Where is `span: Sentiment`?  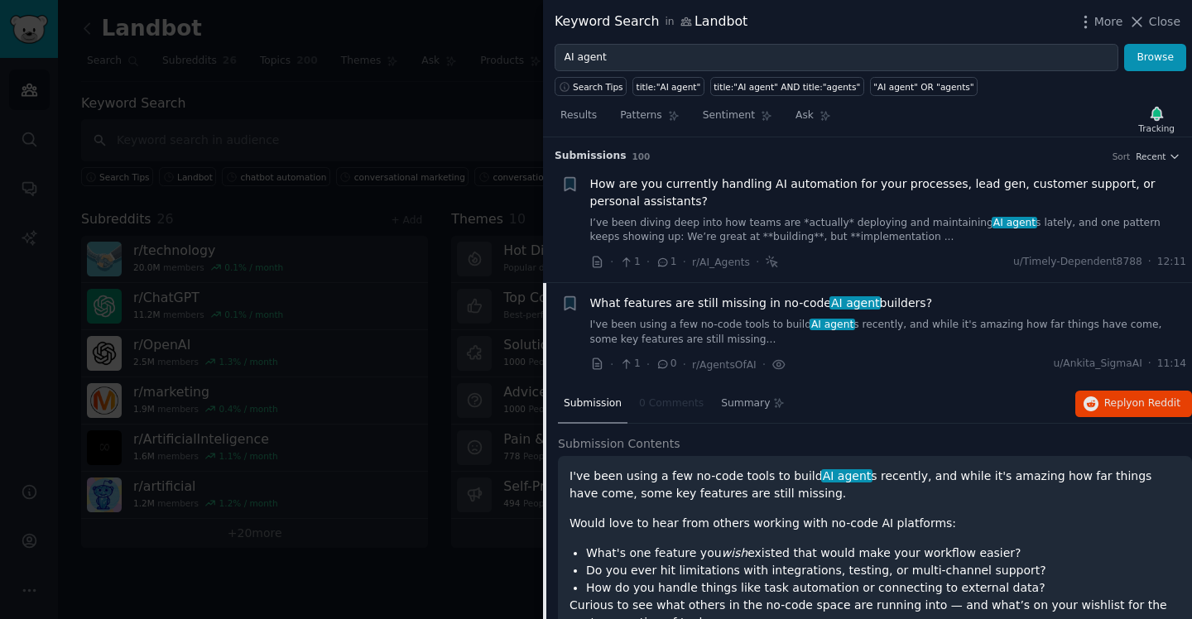
span: Sentiment is located at coordinates (728, 116).